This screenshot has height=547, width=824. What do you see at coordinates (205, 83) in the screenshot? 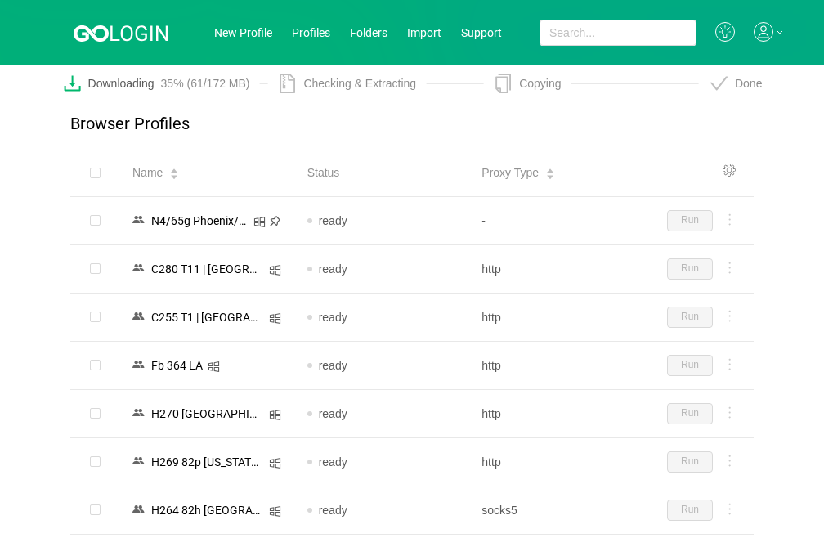
I see `div: 35% (61/172 MB)` at bounding box center [205, 83].